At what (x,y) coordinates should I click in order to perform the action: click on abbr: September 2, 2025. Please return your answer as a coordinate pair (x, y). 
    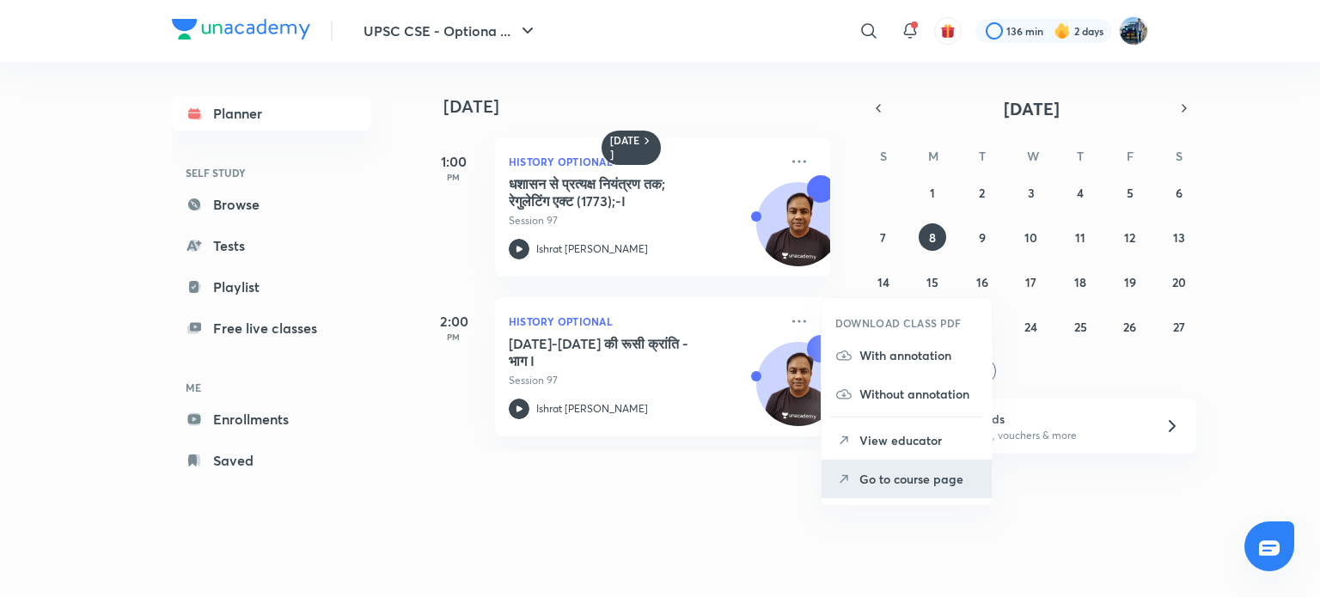
    Looking at the image, I should click on (982, 193).